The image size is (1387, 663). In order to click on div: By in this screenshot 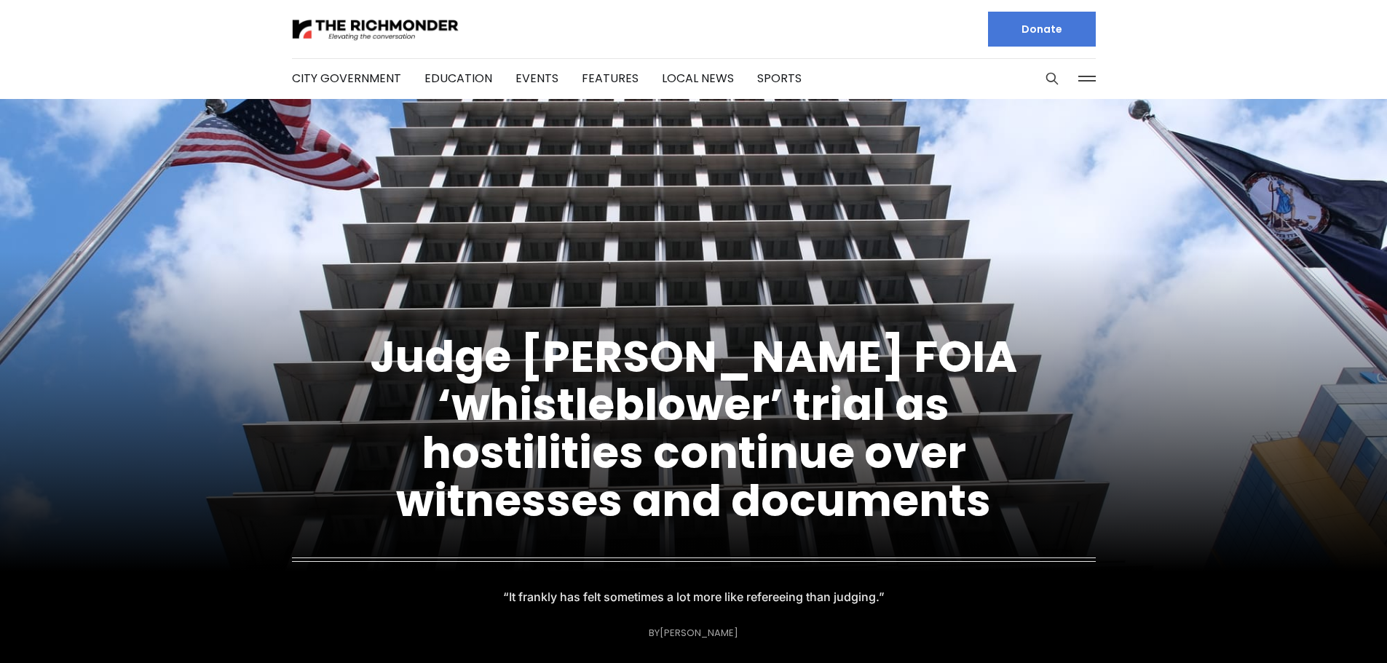, I will do `click(693, 633)`.